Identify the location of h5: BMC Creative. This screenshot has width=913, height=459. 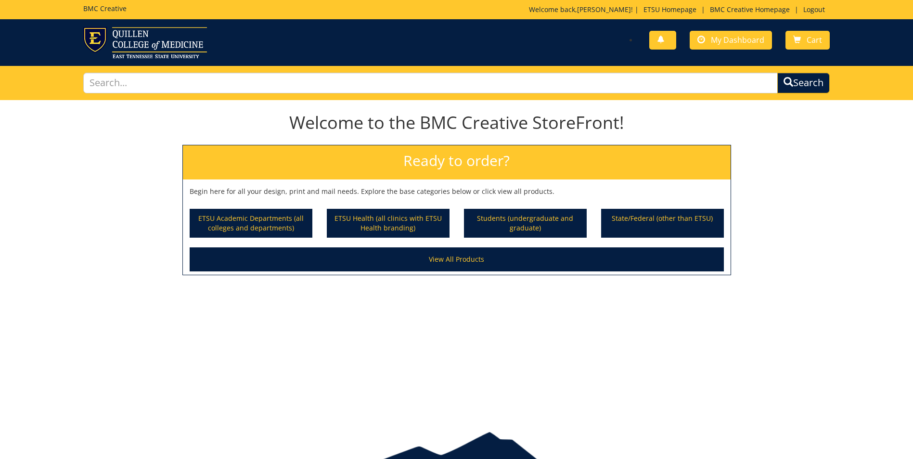
(105, 8).